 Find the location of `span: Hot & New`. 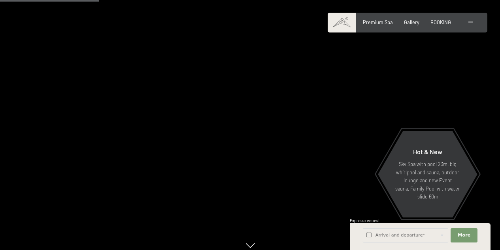

span: Hot & New is located at coordinates (428, 151).